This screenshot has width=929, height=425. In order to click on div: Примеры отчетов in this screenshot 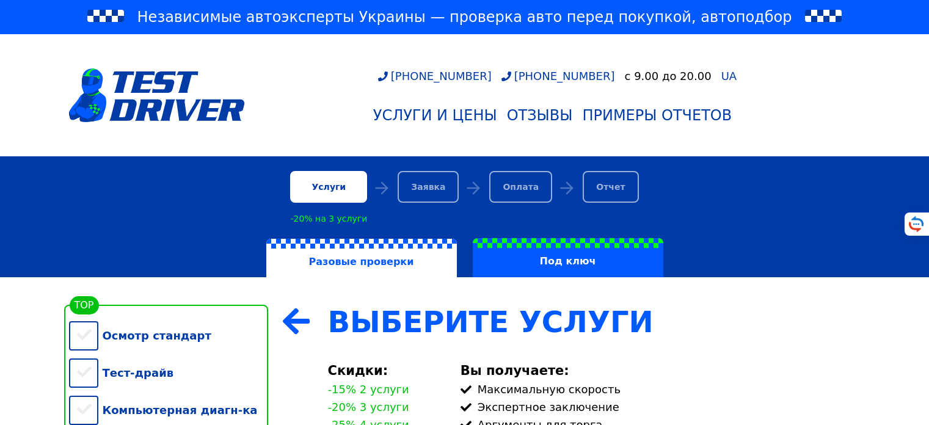, I will do `click(657, 115)`.